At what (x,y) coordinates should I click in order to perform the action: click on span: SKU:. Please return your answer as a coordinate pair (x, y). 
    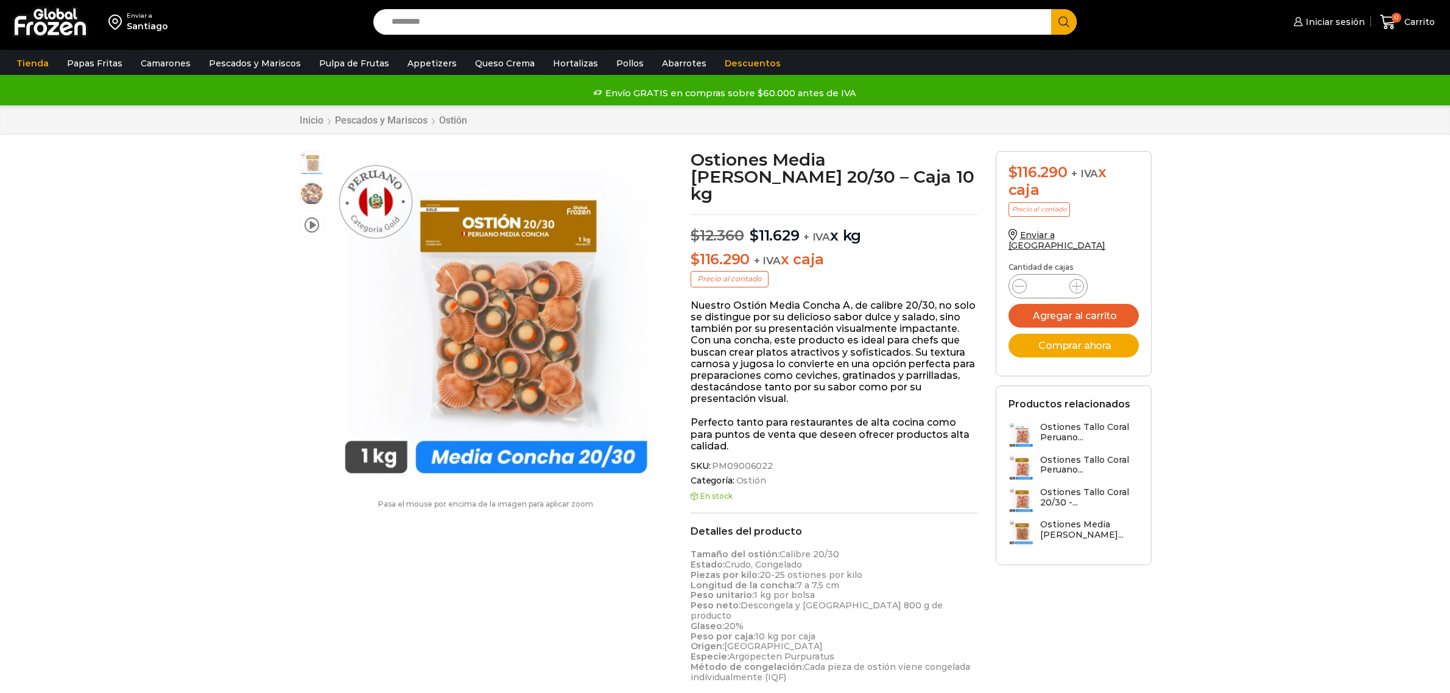
    Looking at the image, I should click on (834, 466).